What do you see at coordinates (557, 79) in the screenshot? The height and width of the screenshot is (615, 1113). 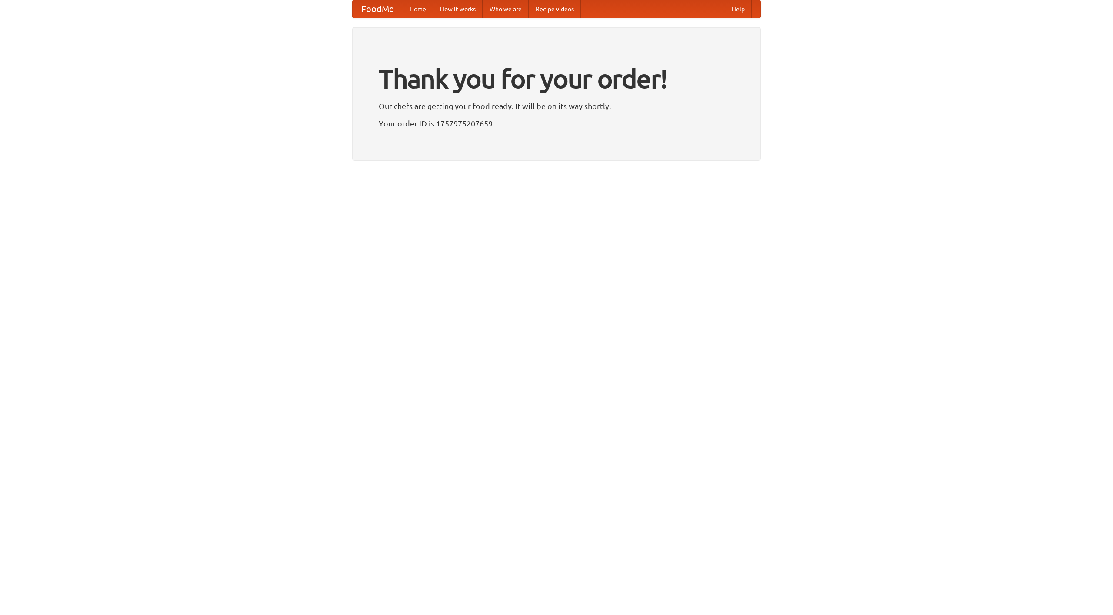 I see `h1: Thank you for your order!` at bounding box center [557, 79].